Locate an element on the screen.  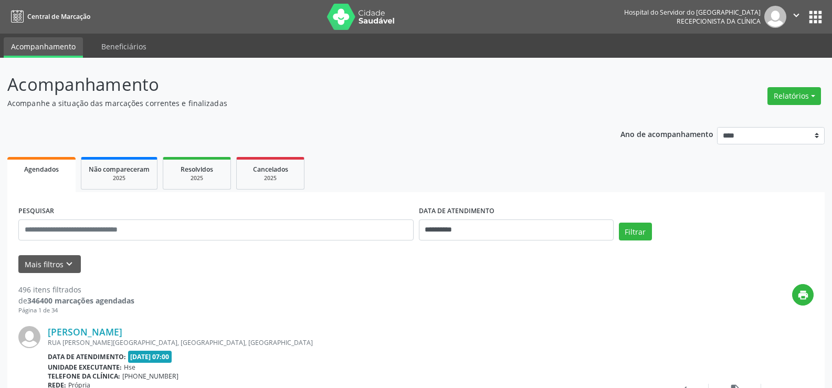
p: Acompanhamento is located at coordinates (294, 85).